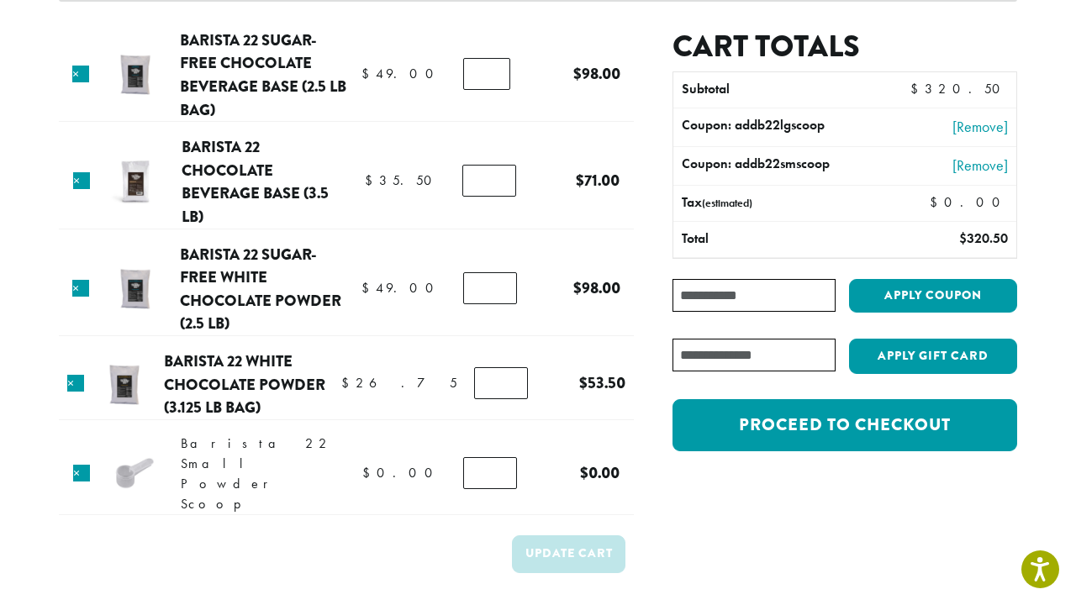  What do you see at coordinates (776, 90) in the screenshot?
I see `th: Subtotal` at bounding box center [776, 90].